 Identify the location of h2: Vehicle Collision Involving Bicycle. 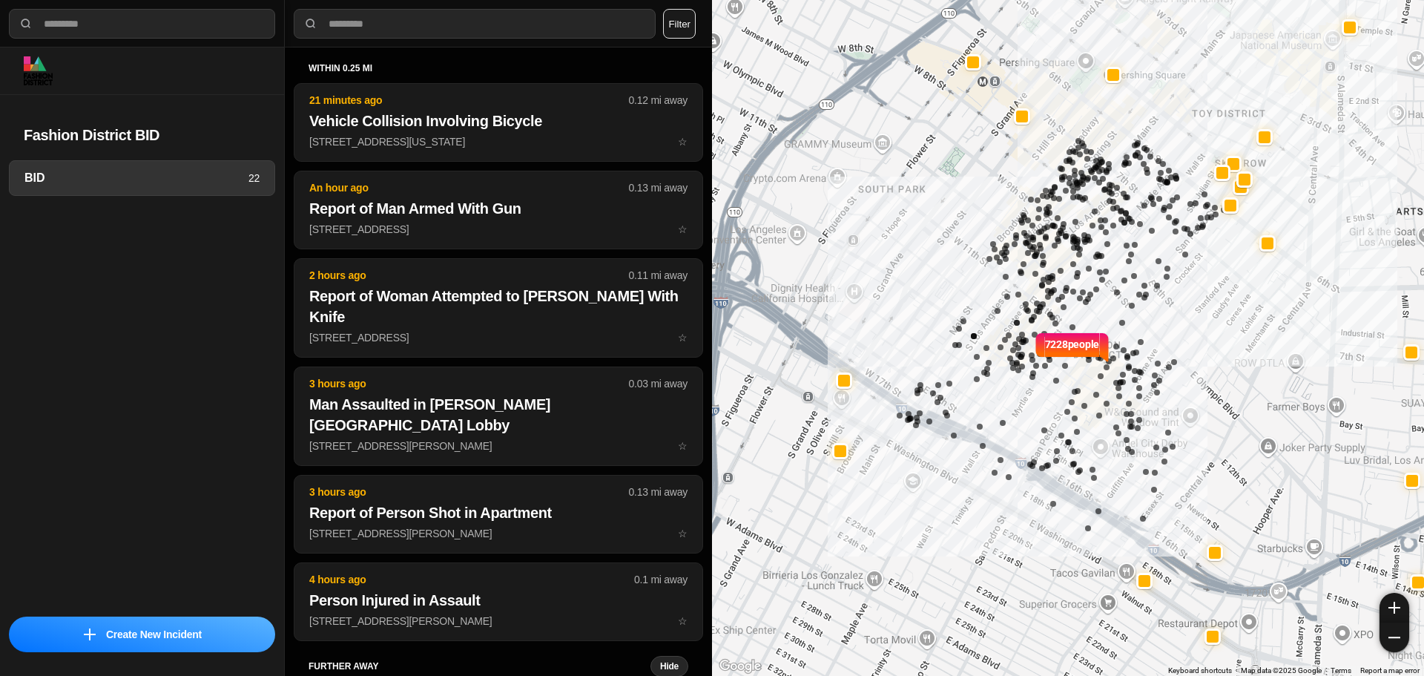
(498, 121).